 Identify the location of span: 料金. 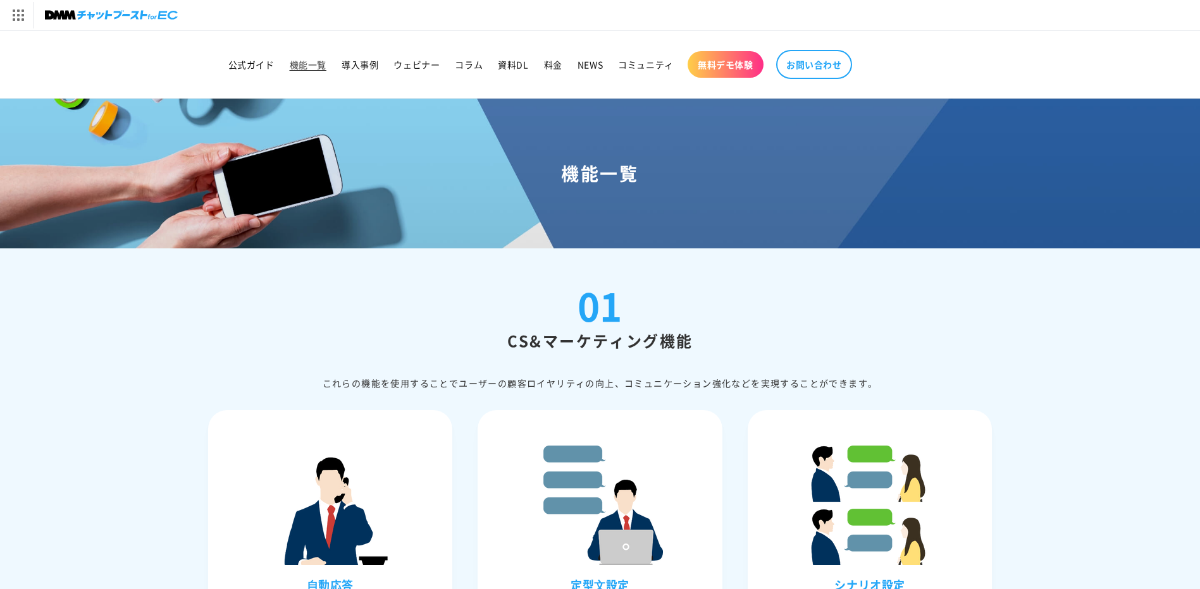
(553, 65).